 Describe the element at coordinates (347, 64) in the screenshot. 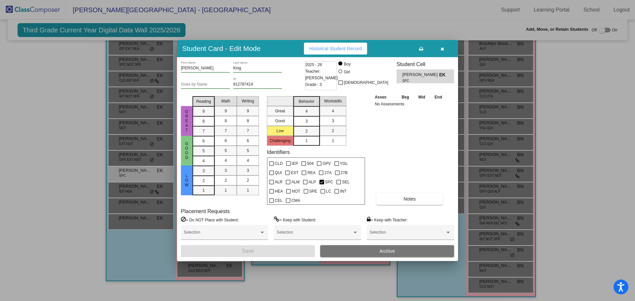

I see `div: Boy` at that location.